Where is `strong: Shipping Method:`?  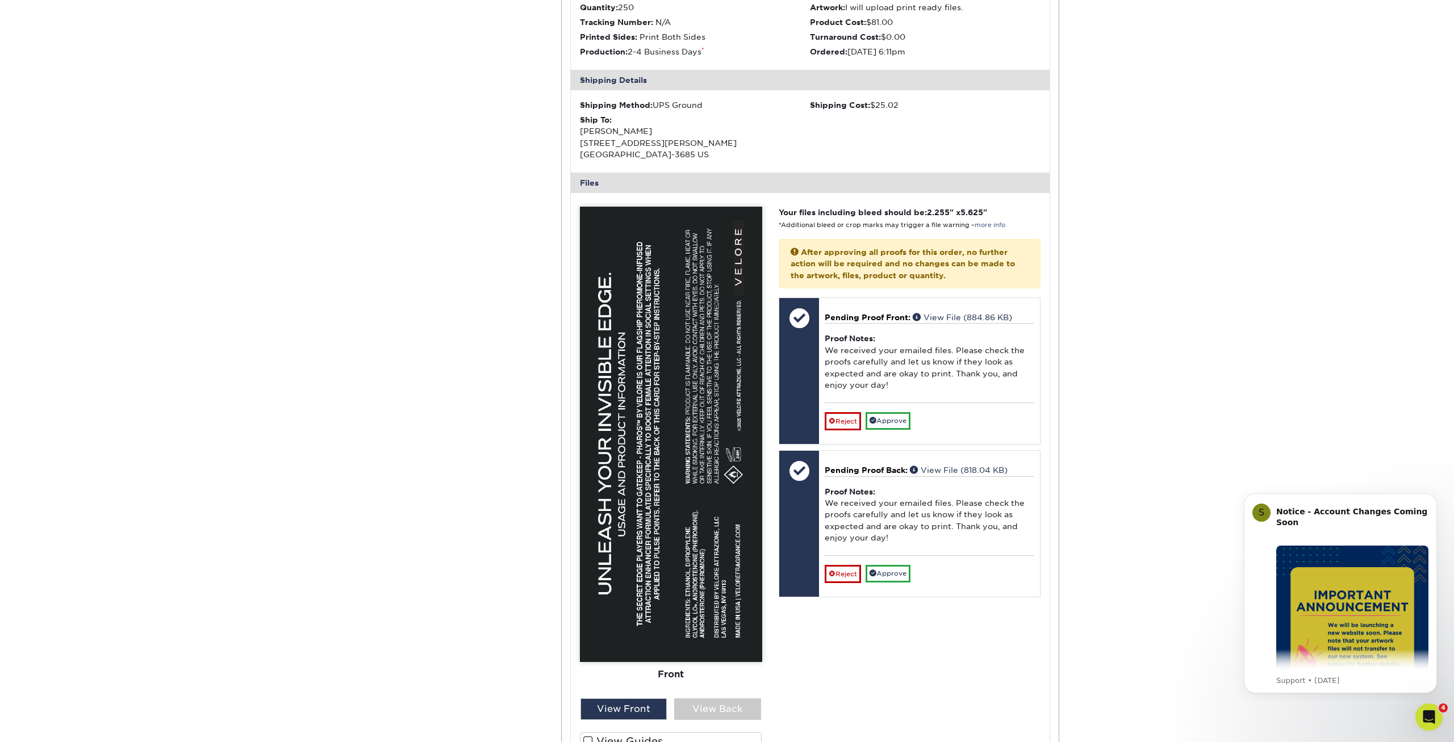
strong: Shipping Method: is located at coordinates (616, 105).